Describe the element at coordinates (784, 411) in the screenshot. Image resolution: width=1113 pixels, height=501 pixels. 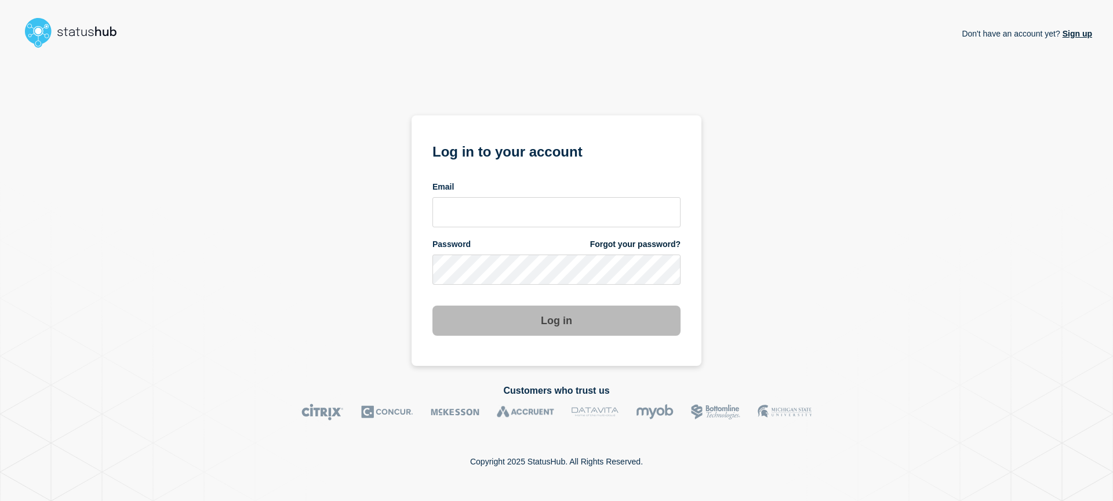
I see `img: MSU logo` at that location.